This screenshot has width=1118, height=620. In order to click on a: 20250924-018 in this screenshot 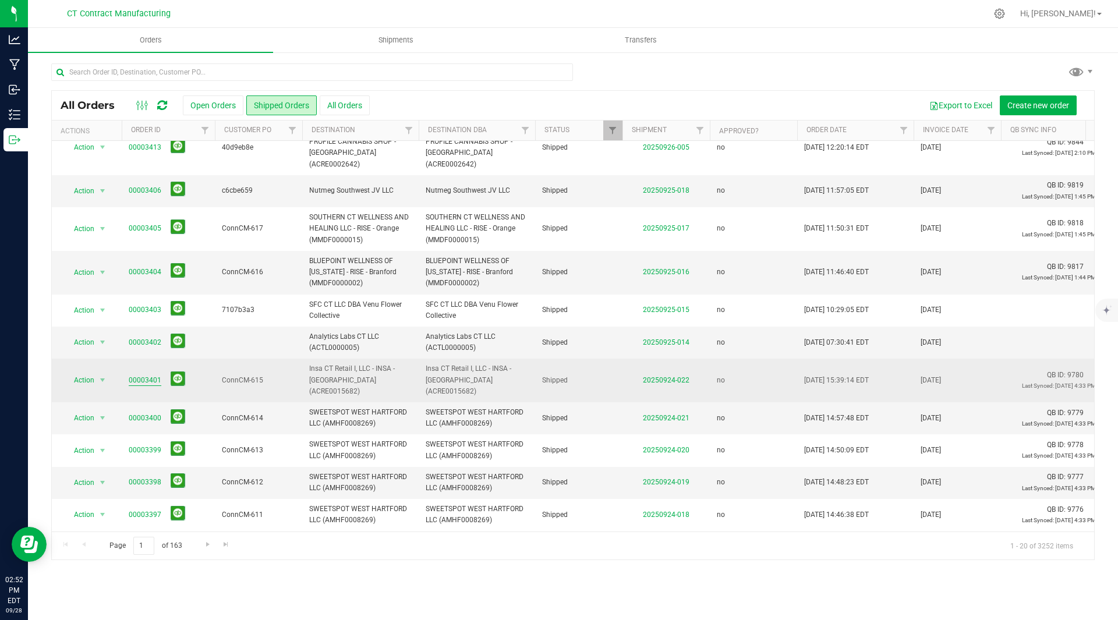, I will do `click(666, 515)`.